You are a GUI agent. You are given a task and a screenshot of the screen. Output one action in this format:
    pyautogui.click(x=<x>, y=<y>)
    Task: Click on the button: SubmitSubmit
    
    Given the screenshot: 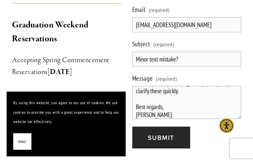 What is the action you would take?
    pyautogui.click(x=161, y=137)
    